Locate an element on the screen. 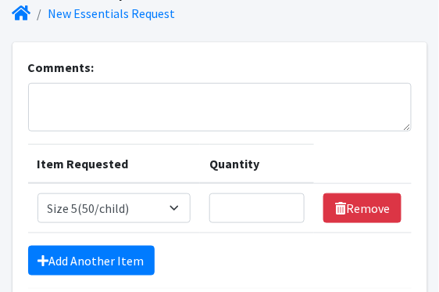 The width and height of the screenshot is (439, 292). label: Comments: is located at coordinates (61, 67).